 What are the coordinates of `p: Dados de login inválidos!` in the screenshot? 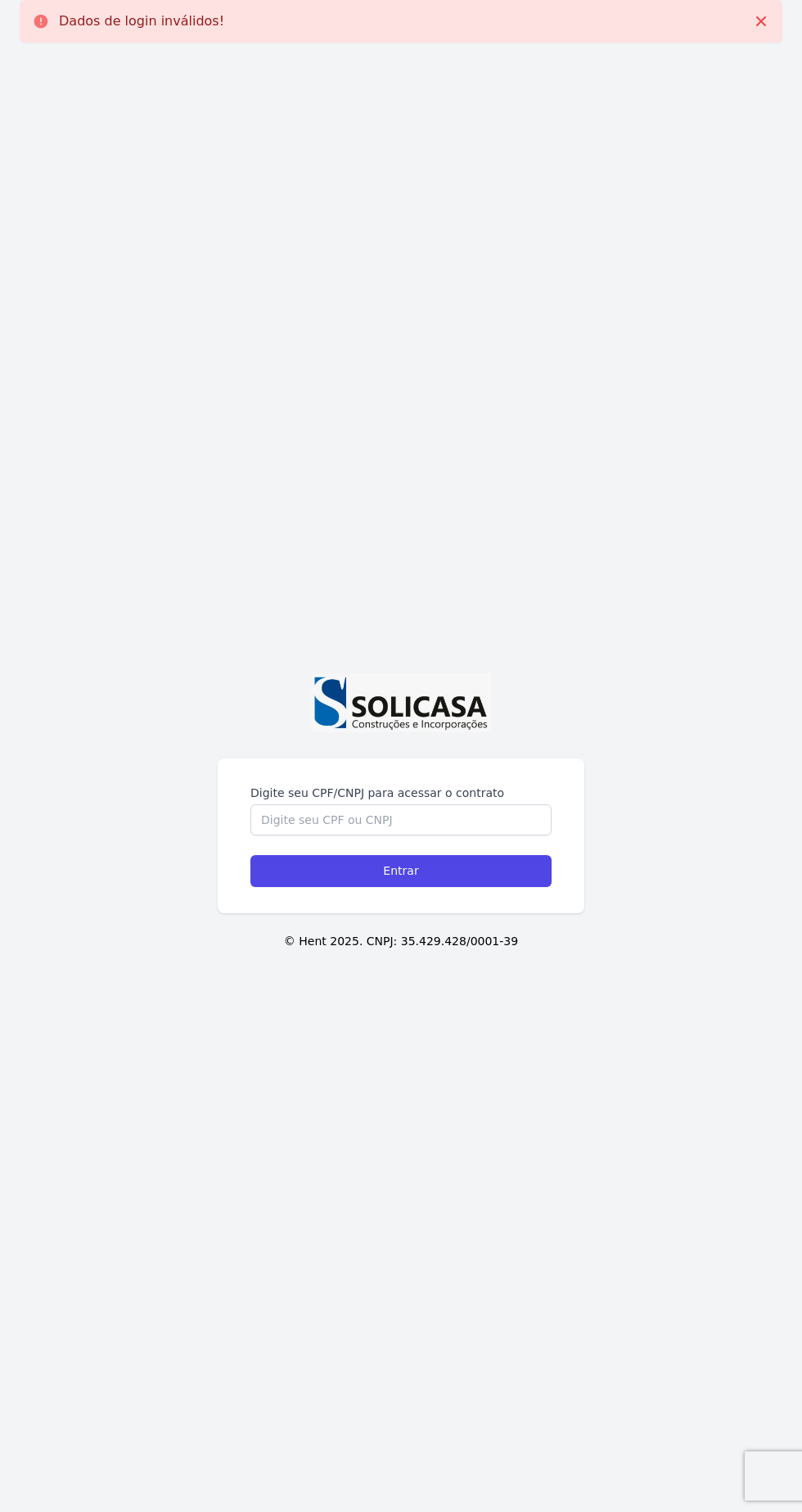 It's located at (141, 21).